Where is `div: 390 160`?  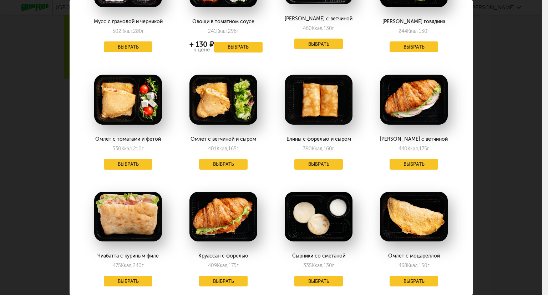 div: 390 160 is located at coordinates (319, 148).